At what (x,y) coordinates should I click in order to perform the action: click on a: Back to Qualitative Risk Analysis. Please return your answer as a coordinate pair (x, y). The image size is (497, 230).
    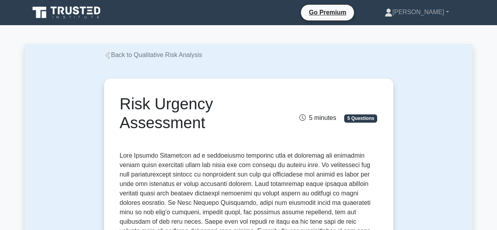
    Looking at the image, I should click on (153, 55).